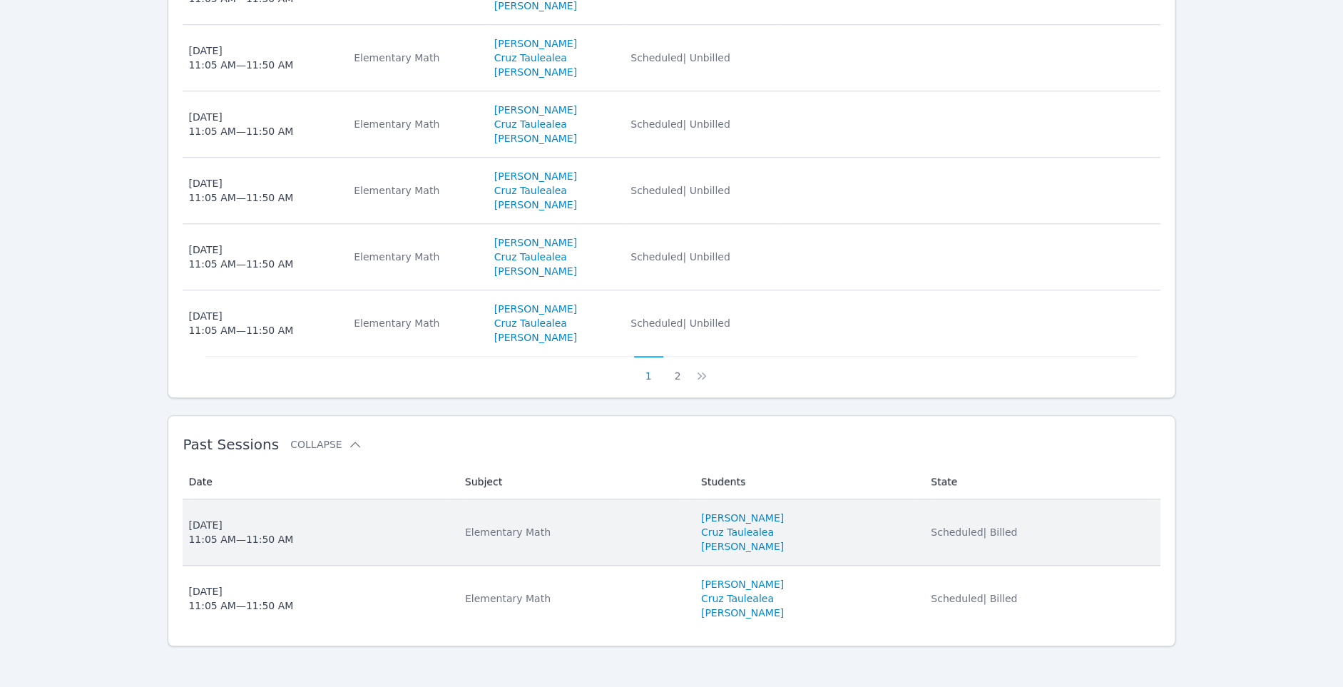 The width and height of the screenshot is (1343, 687). Describe the element at coordinates (1041, 481) in the screenshot. I see `th: State` at that location.